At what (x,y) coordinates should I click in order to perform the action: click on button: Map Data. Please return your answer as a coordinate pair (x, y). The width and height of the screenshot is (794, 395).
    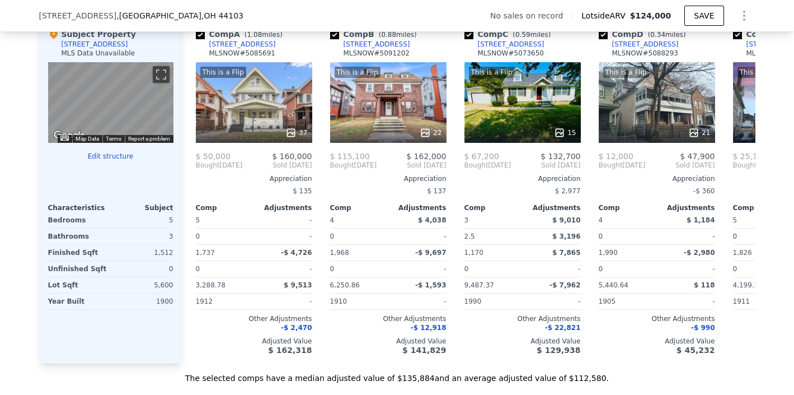
    Looking at the image, I should click on (87, 139).